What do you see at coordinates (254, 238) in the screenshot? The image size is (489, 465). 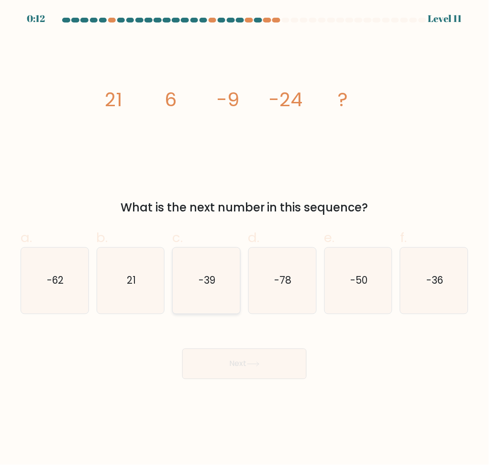 I see `span: d.` at bounding box center [254, 238].